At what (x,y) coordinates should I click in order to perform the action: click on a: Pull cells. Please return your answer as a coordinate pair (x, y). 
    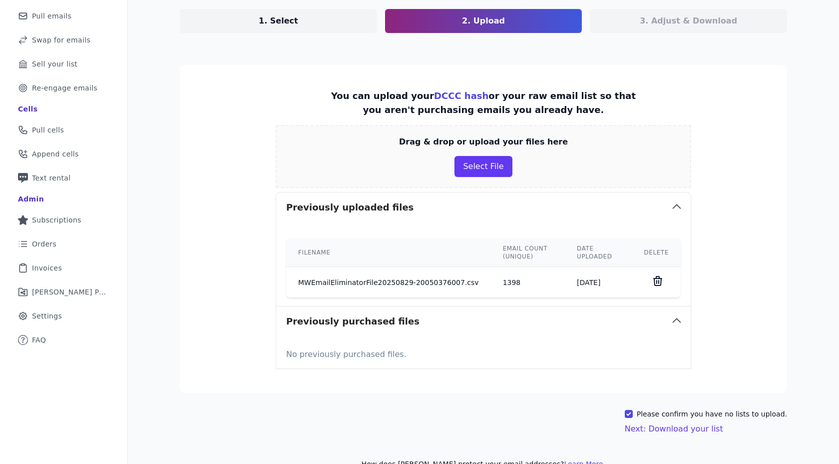
    Looking at the image, I should click on (63, 130).